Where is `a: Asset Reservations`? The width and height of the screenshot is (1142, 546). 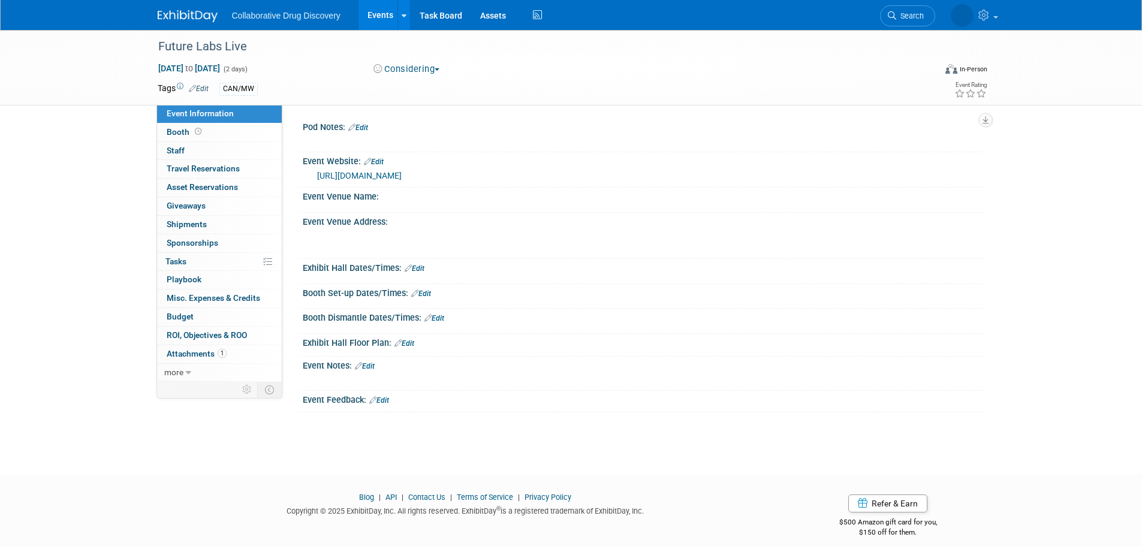 a: Asset Reservations is located at coordinates (219, 188).